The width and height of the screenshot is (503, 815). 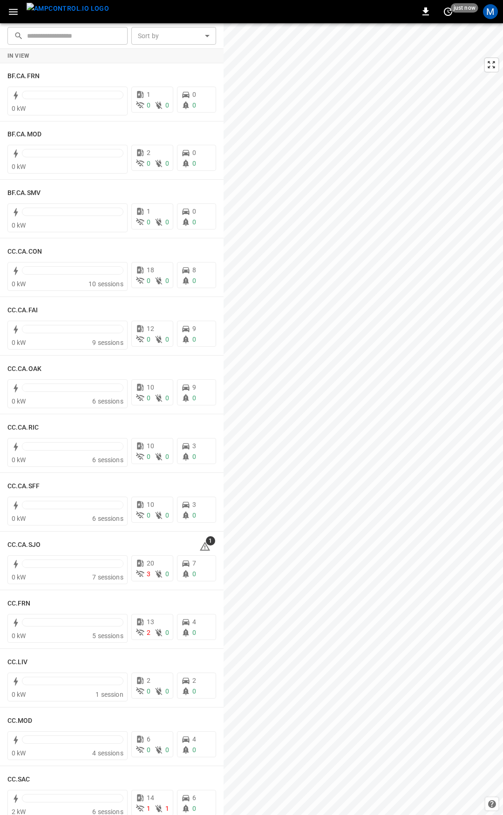 What do you see at coordinates (108, 577) in the screenshot?
I see `span: 7 sessions` at bounding box center [108, 577].